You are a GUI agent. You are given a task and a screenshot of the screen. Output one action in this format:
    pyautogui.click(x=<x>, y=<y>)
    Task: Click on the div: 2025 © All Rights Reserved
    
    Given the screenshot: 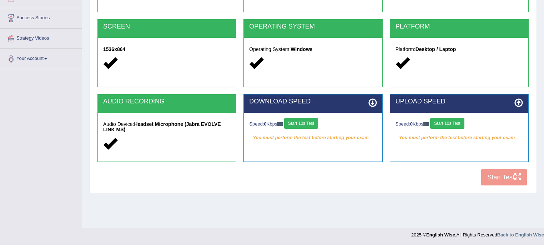 What is the action you would take?
    pyautogui.click(x=478, y=233)
    